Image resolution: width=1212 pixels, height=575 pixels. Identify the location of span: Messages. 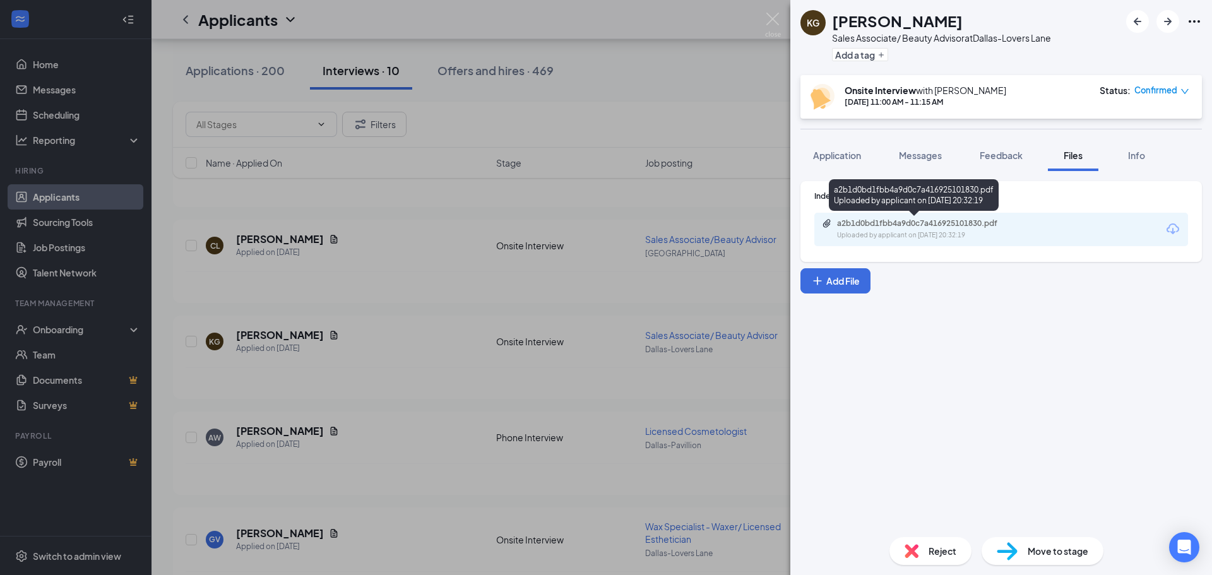
(921, 155).